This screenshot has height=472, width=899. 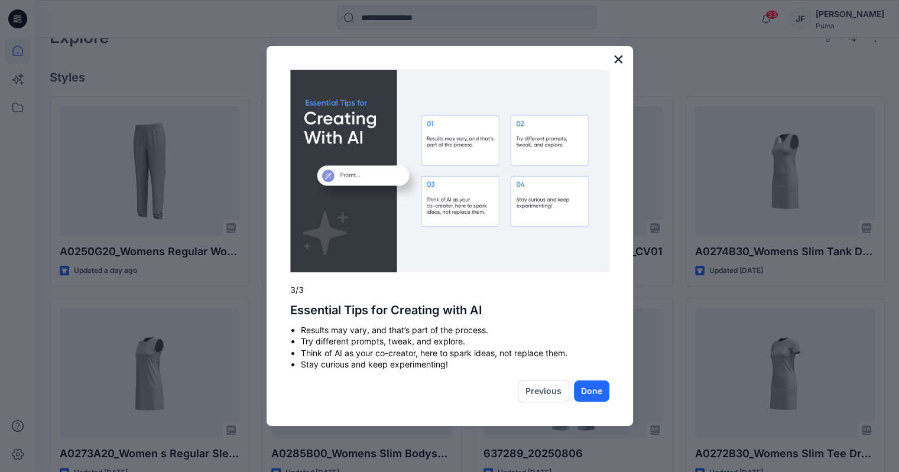 What do you see at coordinates (455, 365) in the screenshot?
I see `li: Stay curious and keep experimenting!` at bounding box center [455, 365].